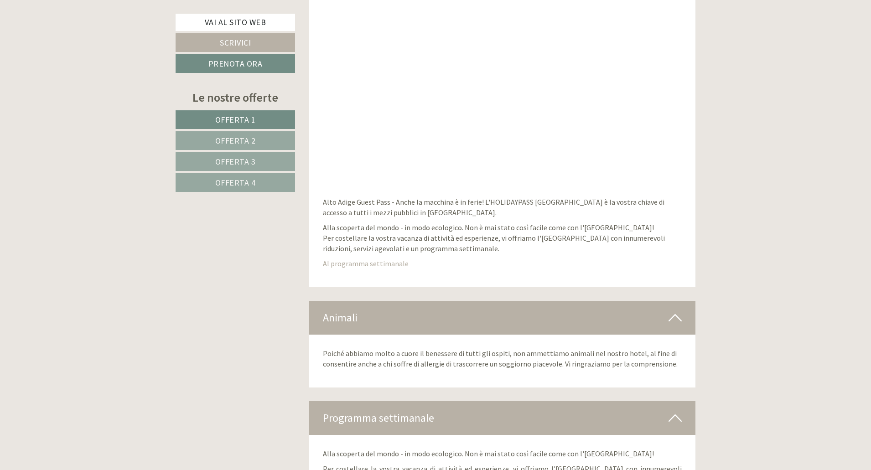 This screenshot has height=470, width=871. Describe the element at coordinates (235, 63) in the screenshot. I see `a: Prenota ora` at that location.